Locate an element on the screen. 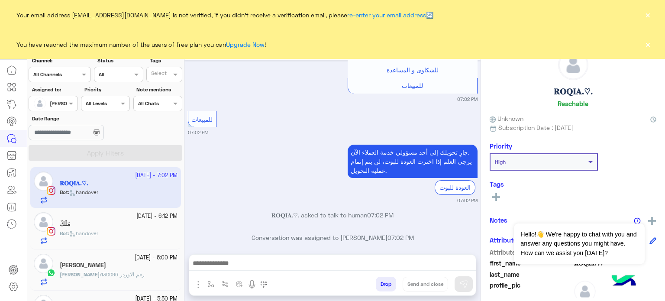 The height and width of the screenshot is (301, 665). span: Hello!👋 We're happy to chat with you and answer any questions you might have. How can we assist y... is located at coordinates (578, 244).